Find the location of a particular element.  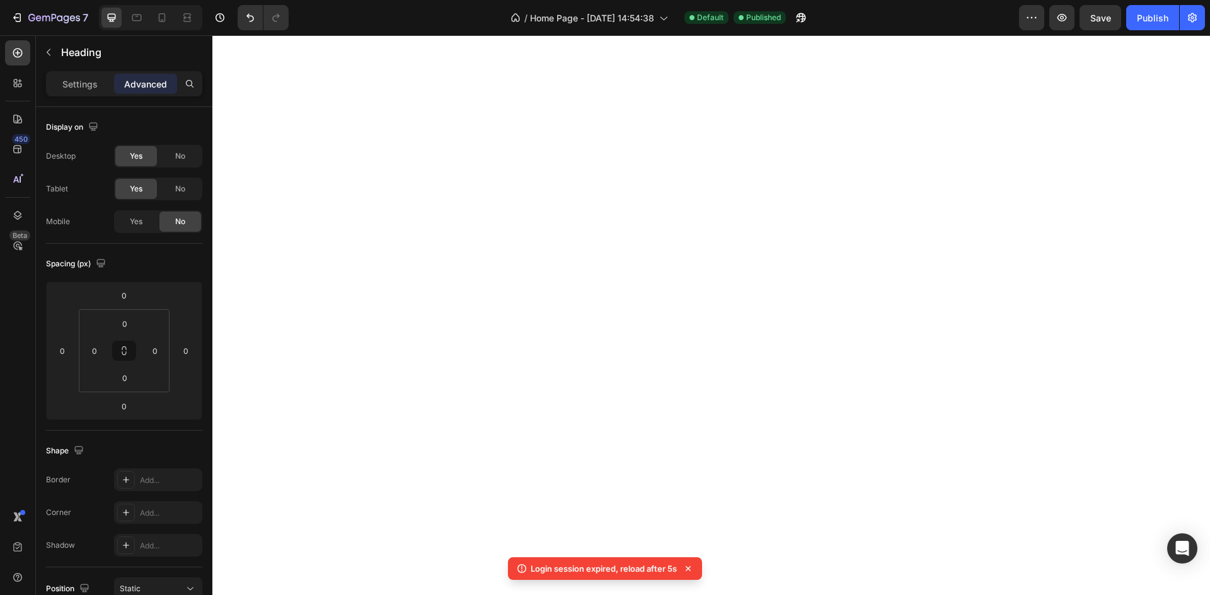

div: Desktop is located at coordinates (60, 156).